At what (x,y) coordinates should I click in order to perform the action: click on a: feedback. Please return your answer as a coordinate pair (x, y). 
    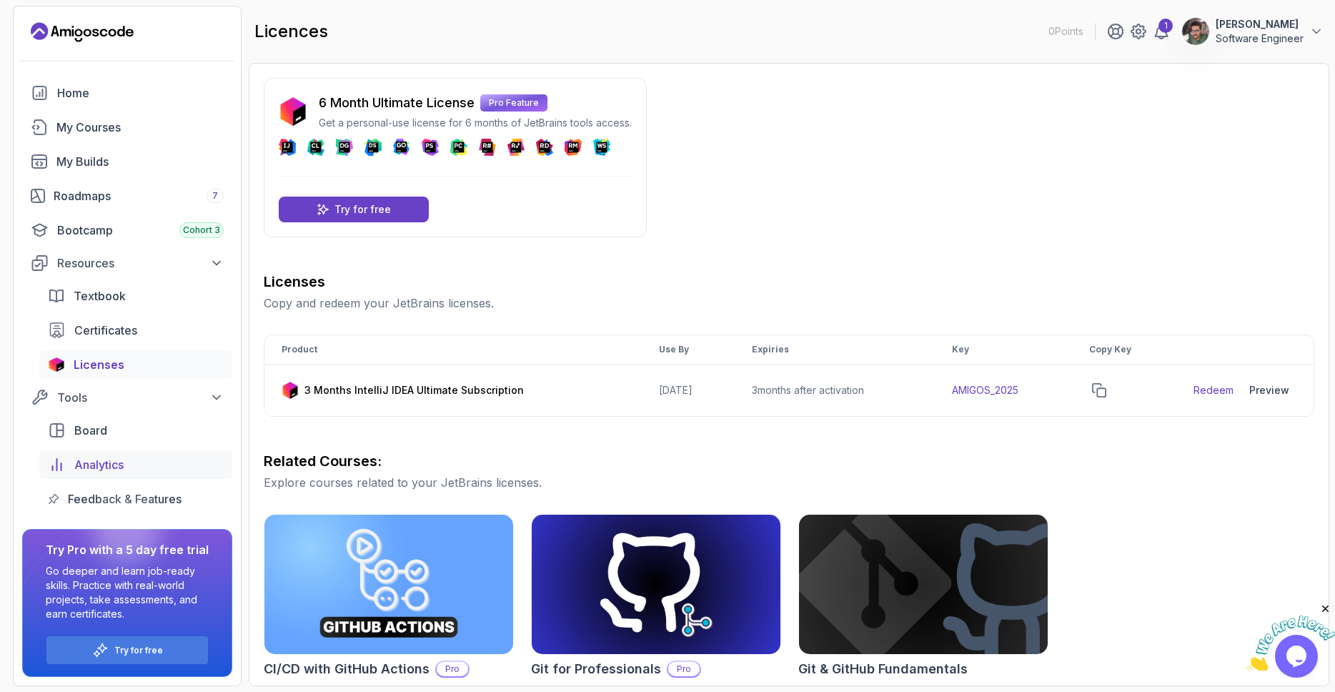
    Looking at the image, I should click on (136, 499).